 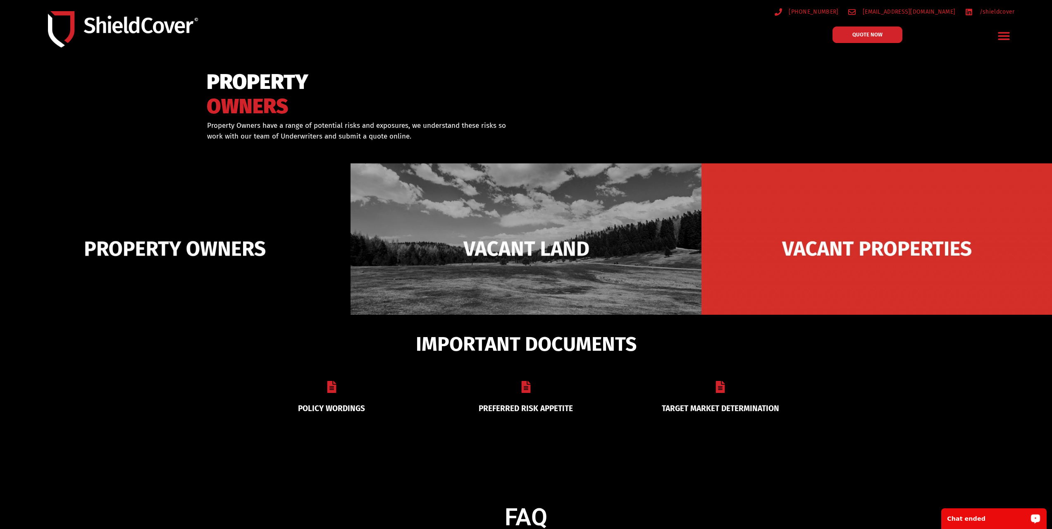 I want to click on div: Menu Toggle, so click(x=1003, y=36).